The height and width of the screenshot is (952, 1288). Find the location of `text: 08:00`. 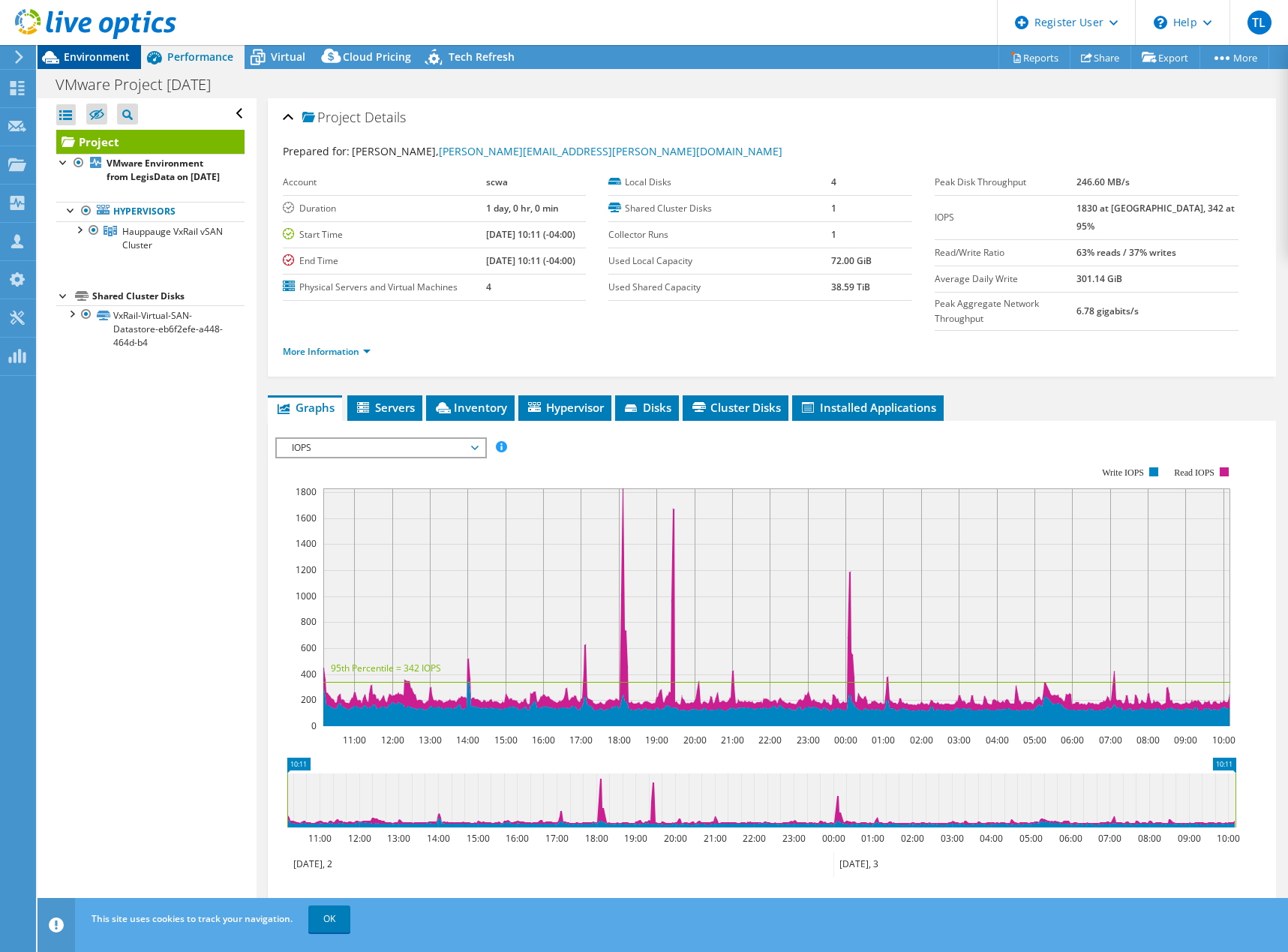

text: 08:00 is located at coordinates (1147, 739).